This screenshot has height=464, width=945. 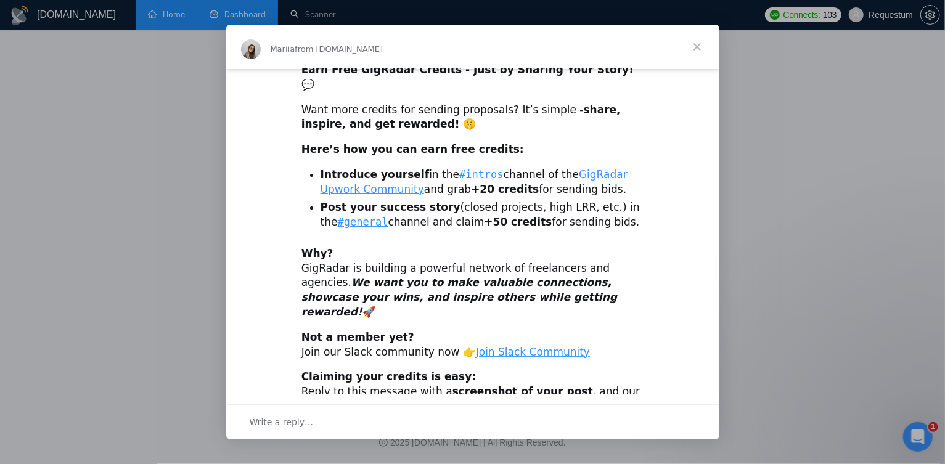 What do you see at coordinates (363, 222) in the screenshot?
I see `a: #general` at bounding box center [363, 222].